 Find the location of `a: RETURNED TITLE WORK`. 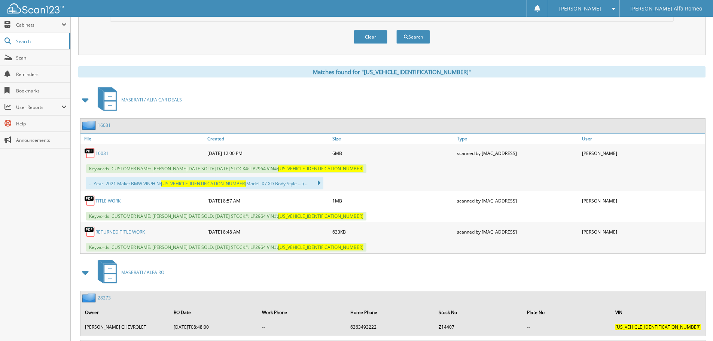

a: RETURNED TITLE WORK is located at coordinates (120, 232).